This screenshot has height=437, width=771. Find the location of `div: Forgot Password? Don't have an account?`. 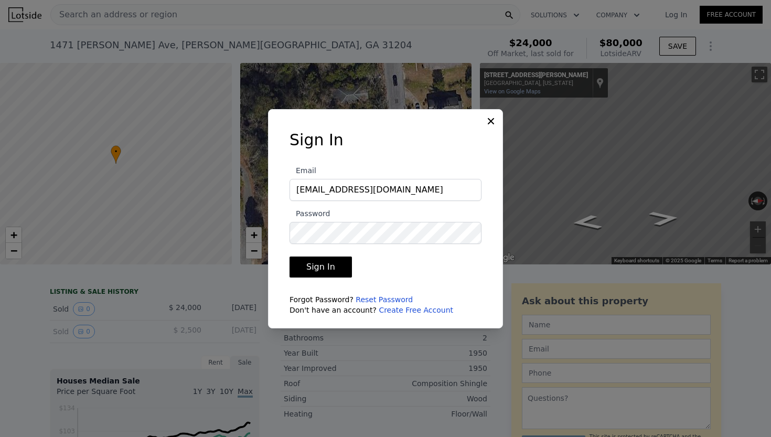

div: Forgot Password? Don't have an account? is located at coordinates (385, 305).